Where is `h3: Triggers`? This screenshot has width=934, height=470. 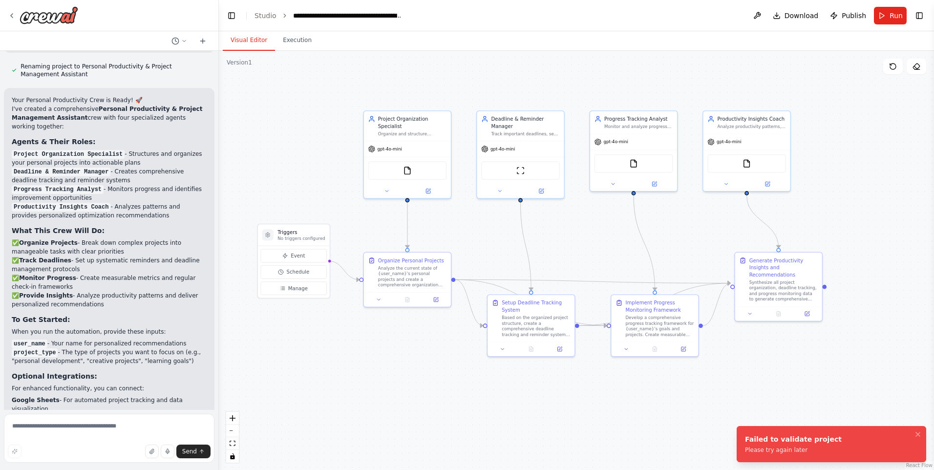 h3: Triggers is located at coordinates (301, 232).